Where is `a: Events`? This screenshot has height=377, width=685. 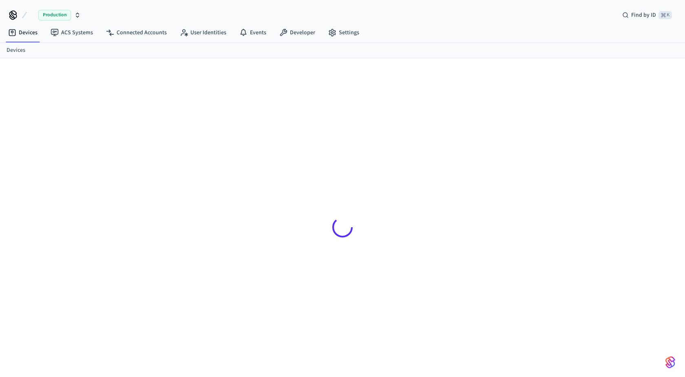 a: Events is located at coordinates (253, 33).